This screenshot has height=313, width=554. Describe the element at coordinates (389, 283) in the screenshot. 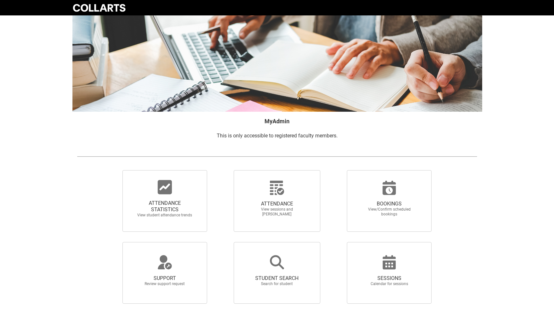

I see `span: Calendar for sessions` at that location.